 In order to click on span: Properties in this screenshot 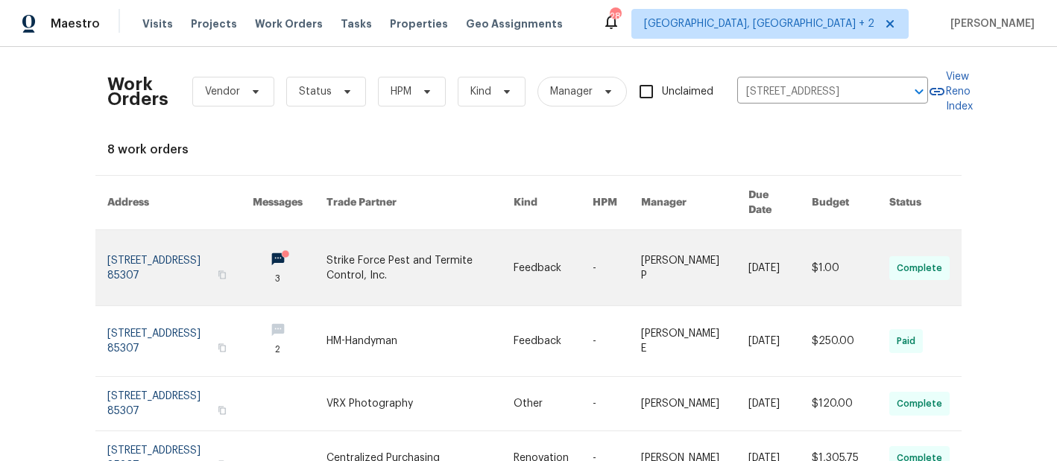, I will do `click(419, 24)`.